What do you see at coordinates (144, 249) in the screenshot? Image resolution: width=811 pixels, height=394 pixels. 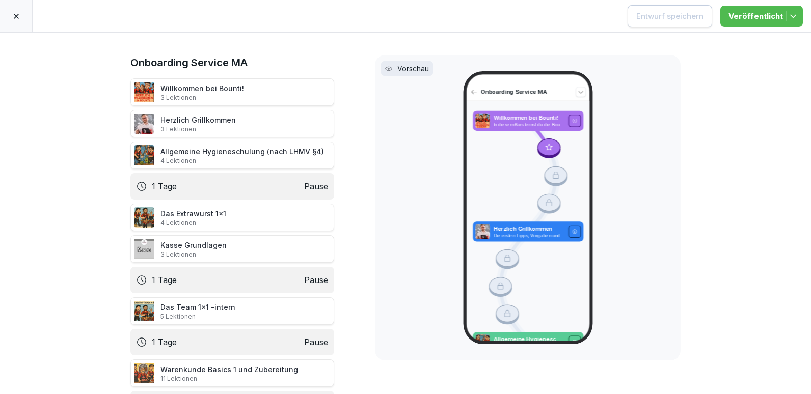 I see `img: a0m7f85hpourwsdu9f1j3y50.png` at bounding box center [144, 249].